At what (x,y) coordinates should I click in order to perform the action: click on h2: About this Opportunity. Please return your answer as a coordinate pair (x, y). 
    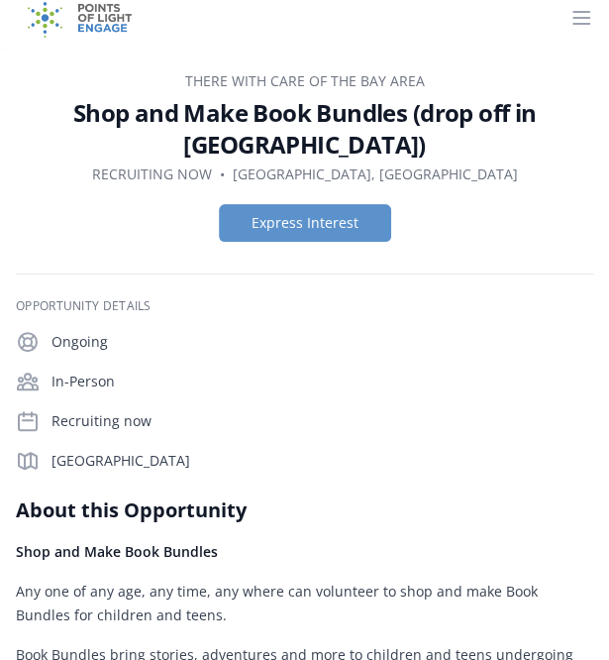
    Looking at the image, I should click on (304, 510).